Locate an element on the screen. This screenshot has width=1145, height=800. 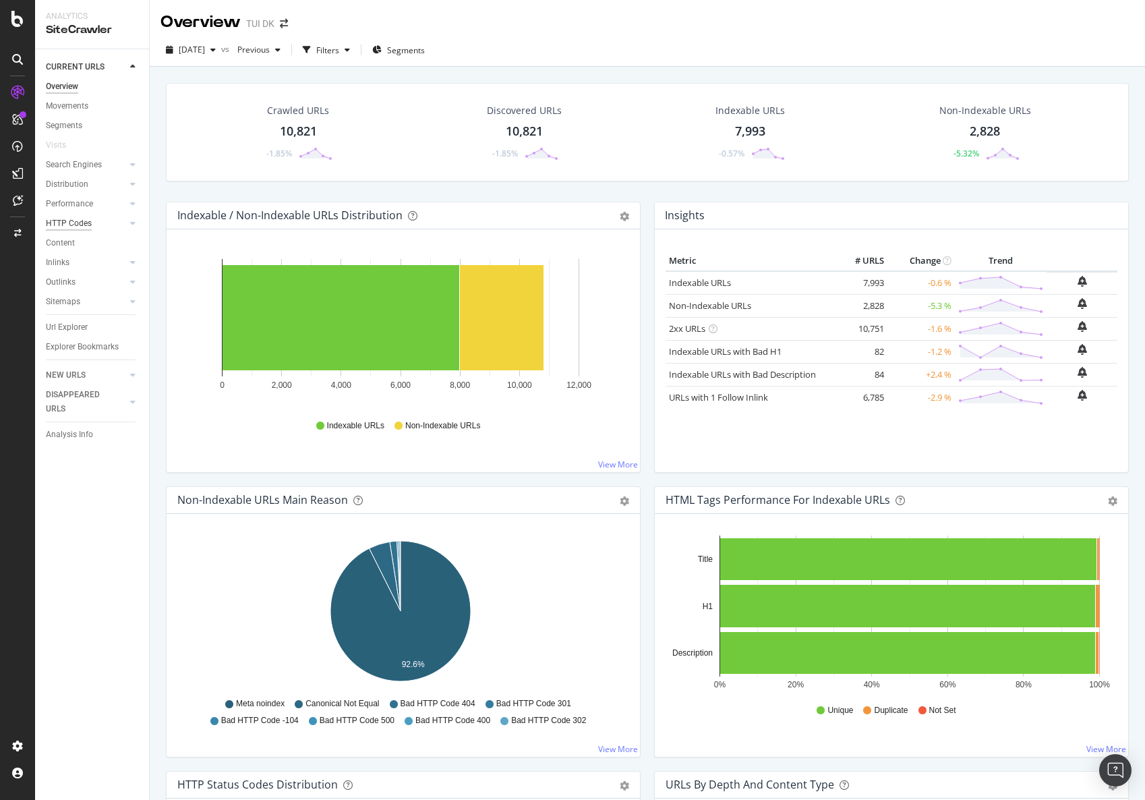
span: Unique is located at coordinates (840, 710).